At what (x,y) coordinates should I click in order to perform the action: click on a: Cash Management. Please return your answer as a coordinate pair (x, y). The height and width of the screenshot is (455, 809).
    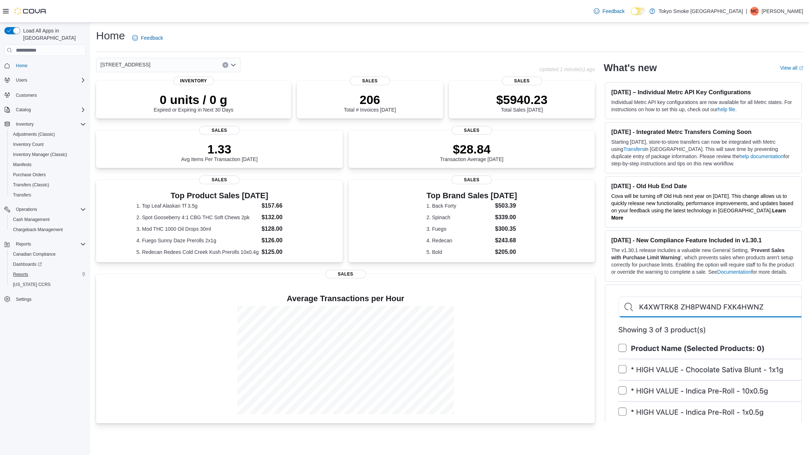
    Looking at the image, I should click on (31, 220).